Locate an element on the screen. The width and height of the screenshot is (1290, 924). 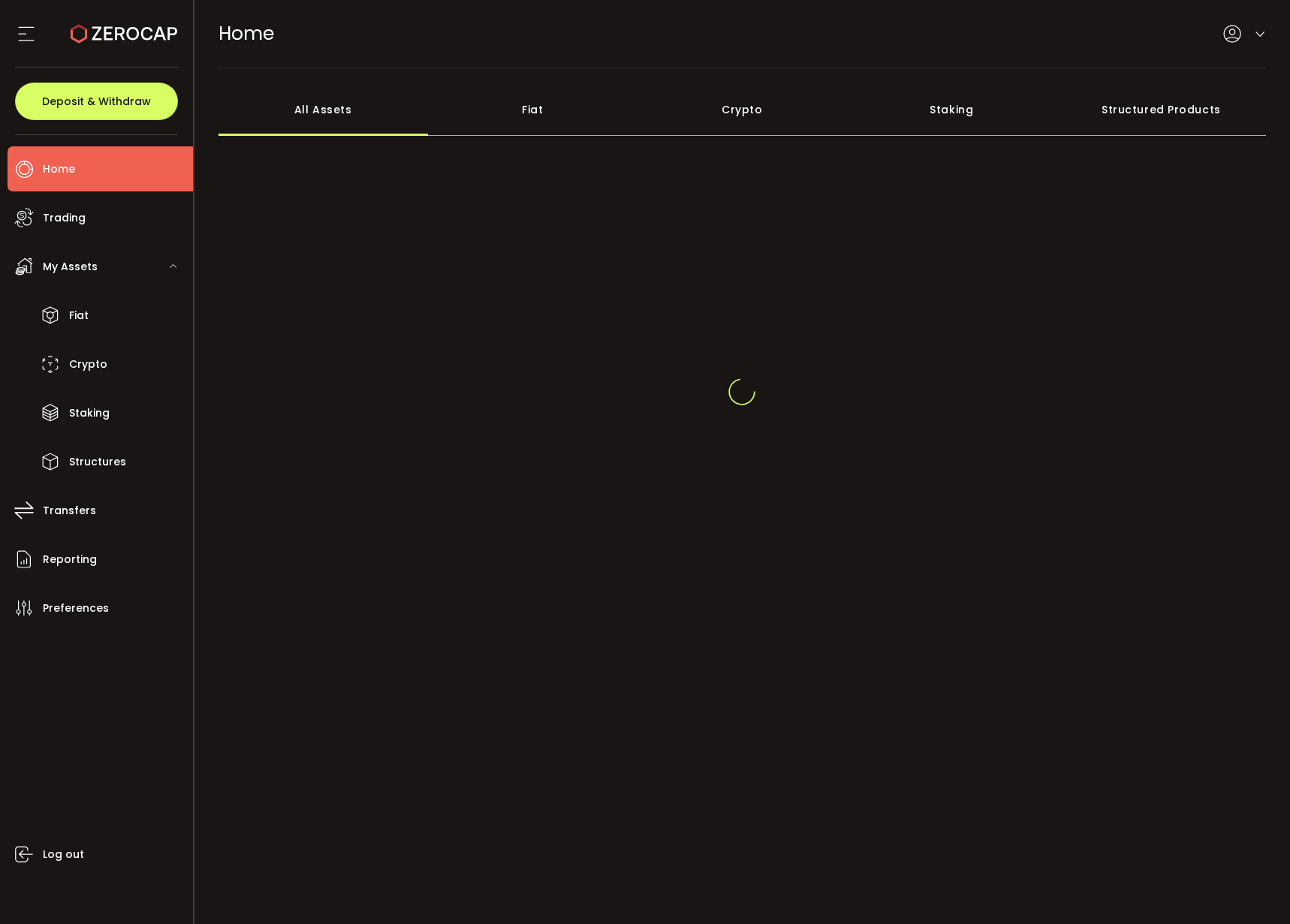
div: All Assets is located at coordinates (323, 110).